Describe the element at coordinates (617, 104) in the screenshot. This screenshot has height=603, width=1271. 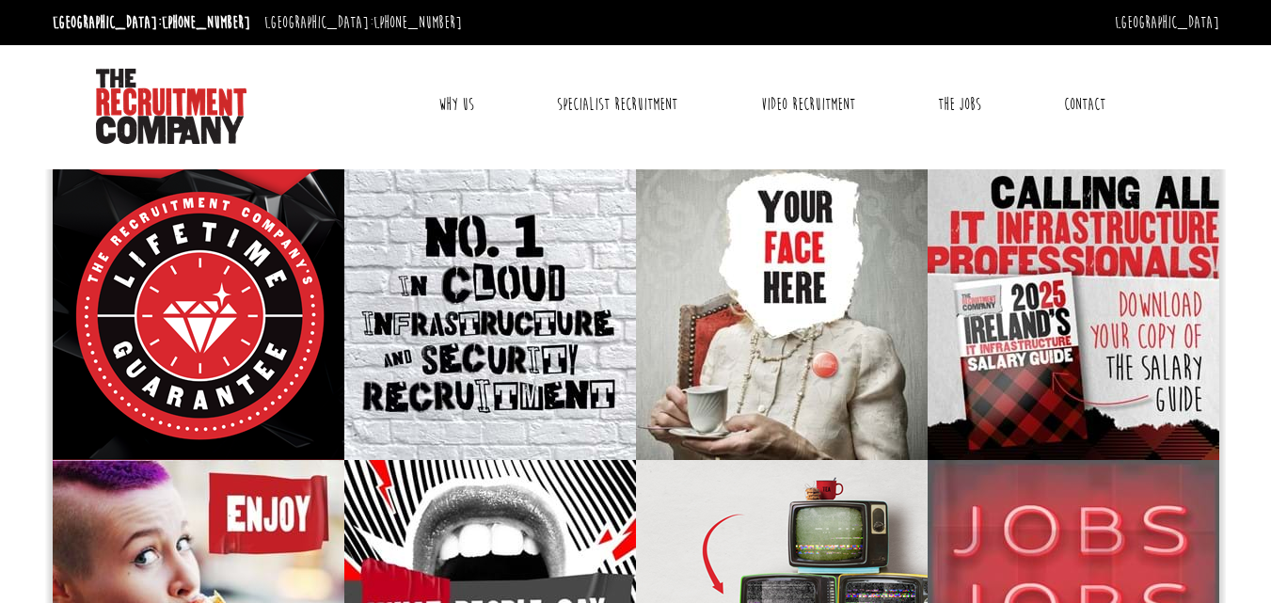
I see `a: Specialist Recruitment` at that location.